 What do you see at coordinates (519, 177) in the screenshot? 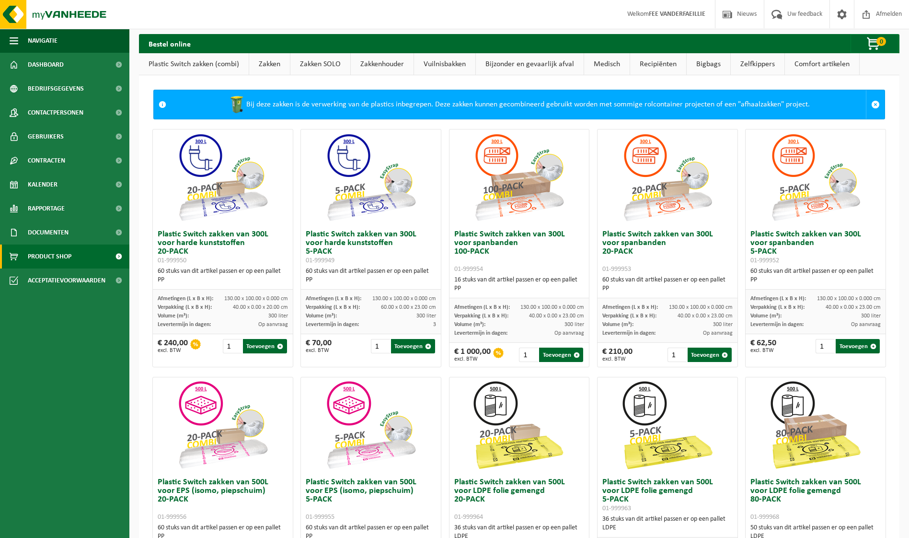
I see `img: 01-999954` at bounding box center [519, 177].